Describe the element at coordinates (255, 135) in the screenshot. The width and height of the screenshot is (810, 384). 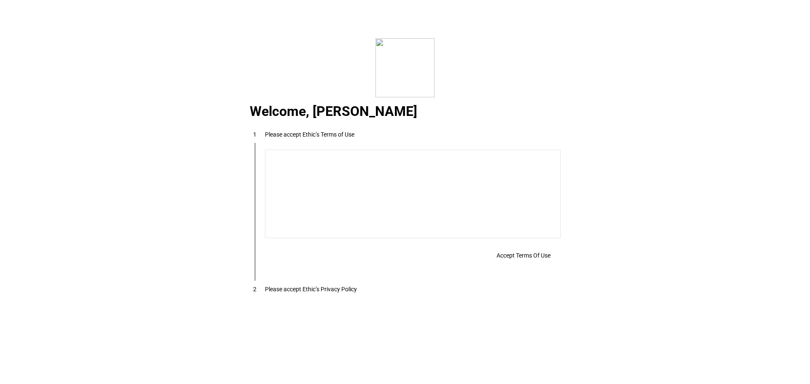
I see `span: 1` at that location.